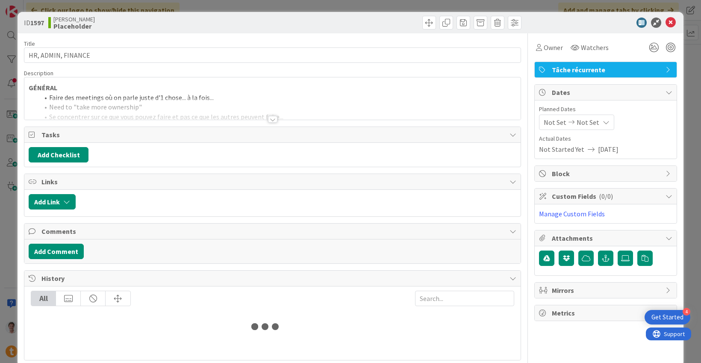 The image size is (701, 363). What do you see at coordinates (553, 47) in the screenshot?
I see `span: Owner` at bounding box center [553, 47].